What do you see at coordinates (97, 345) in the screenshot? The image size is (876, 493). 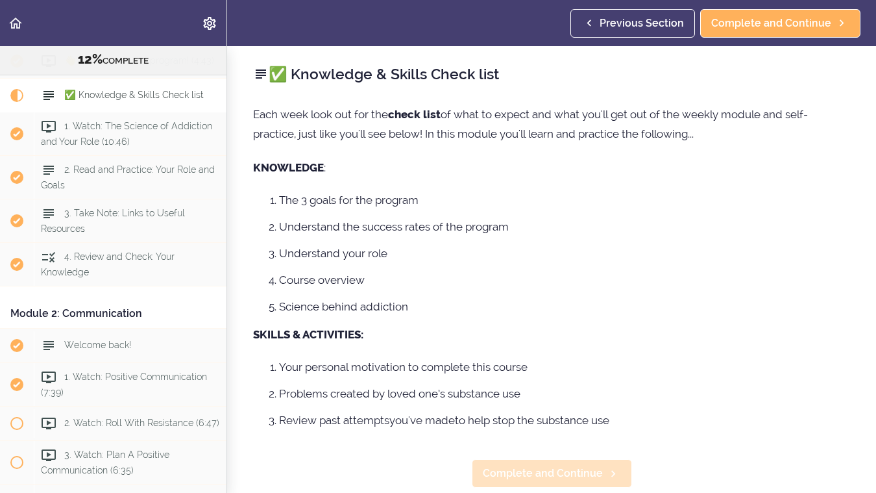 I see `span: Welcome back!` at bounding box center [97, 345].